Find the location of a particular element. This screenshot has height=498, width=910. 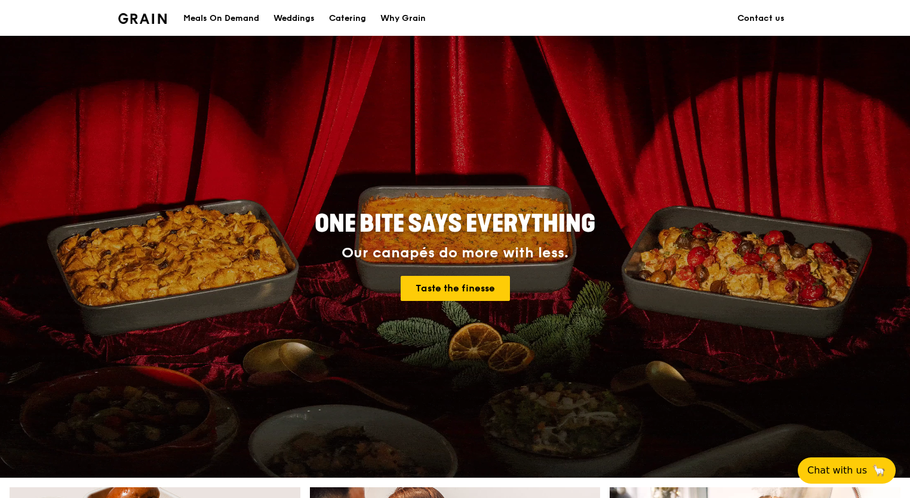

a: Why Grain is located at coordinates (403, 19).